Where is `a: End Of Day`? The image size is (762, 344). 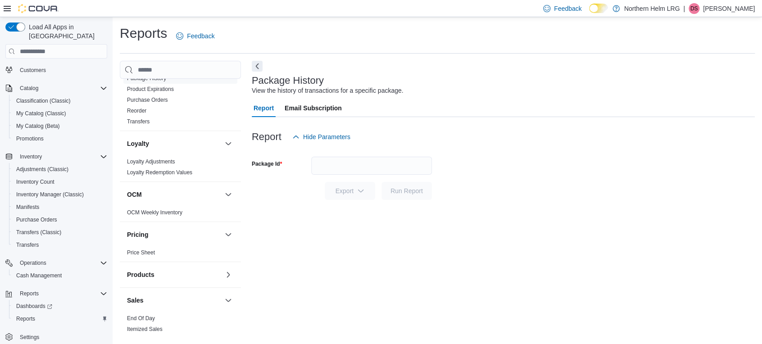 a: End Of Day is located at coordinates (141, 319).